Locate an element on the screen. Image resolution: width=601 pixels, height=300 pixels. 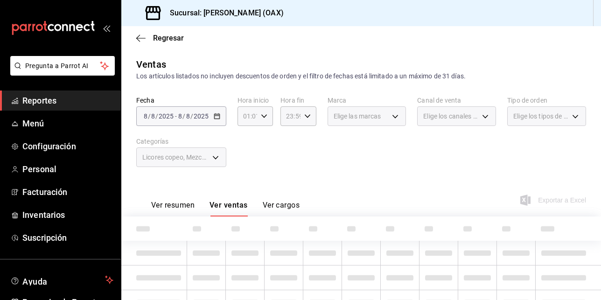
button: Ver resumen is located at coordinates (173, 208).